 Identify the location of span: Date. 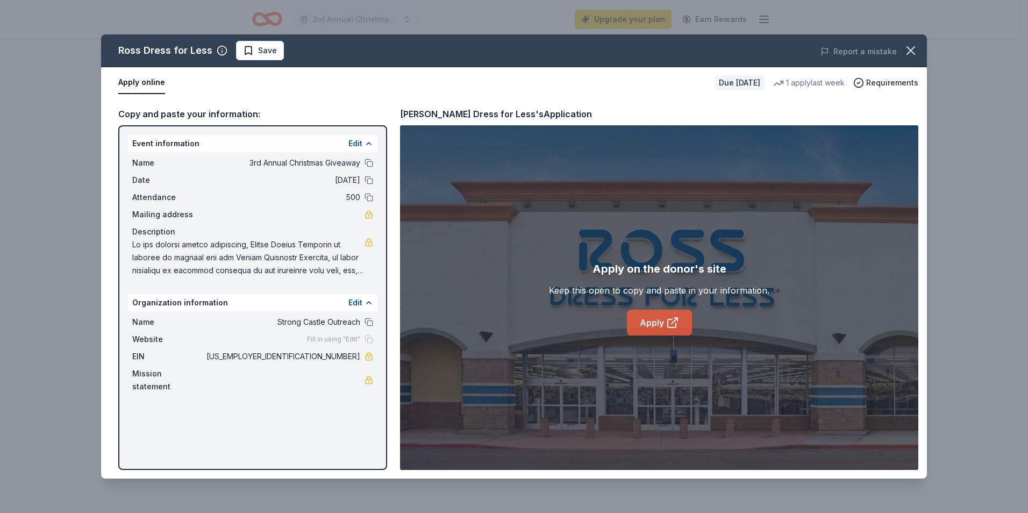
(168, 180).